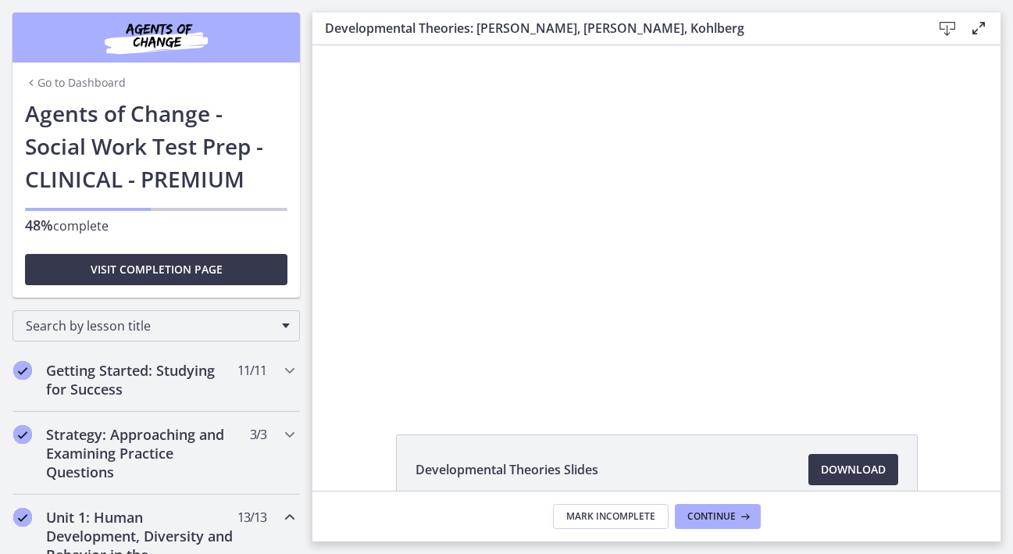 This screenshot has height=554, width=1013. What do you see at coordinates (712, 516) in the screenshot?
I see `span: Continue` at bounding box center [712, 516].